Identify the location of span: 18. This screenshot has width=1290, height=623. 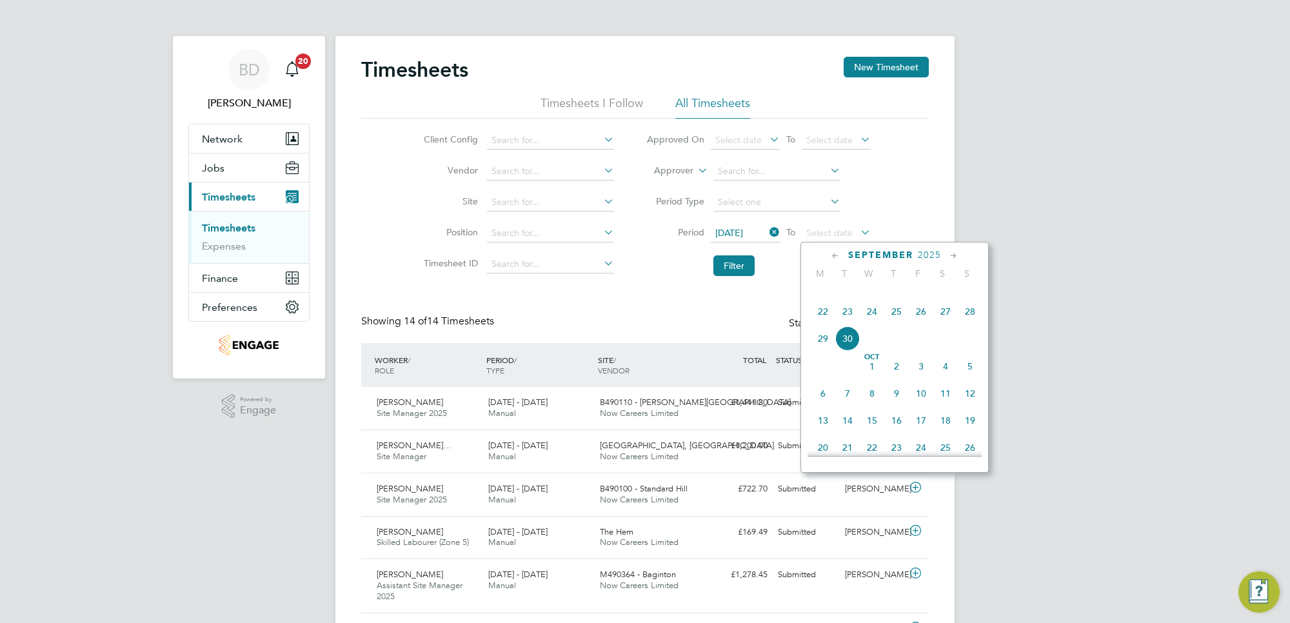
(945, 420).